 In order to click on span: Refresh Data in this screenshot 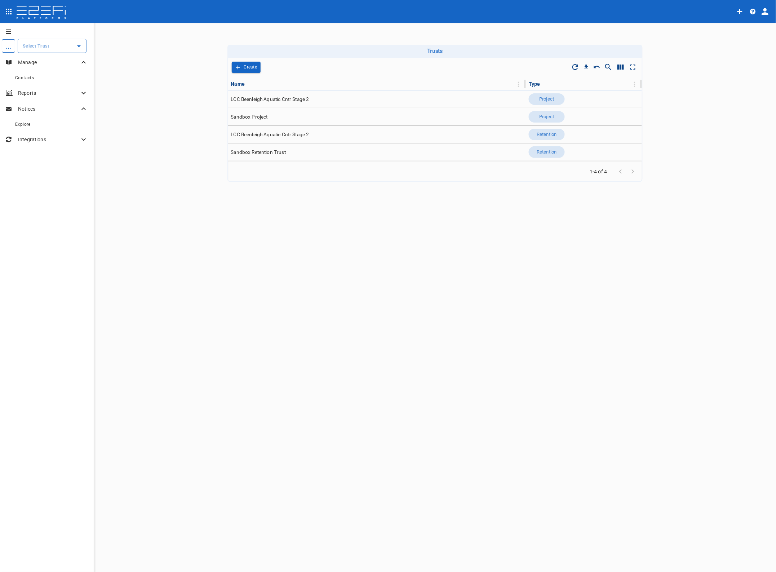, I will do `click(575, 67)`.